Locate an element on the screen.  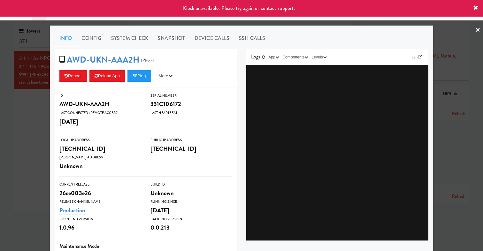
div: AWD-UKN-AAA2H is located at coordinates (100, 104).